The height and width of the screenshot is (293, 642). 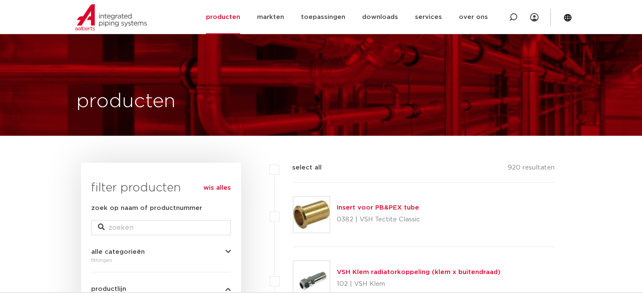 What do you see at coordinates (161, 260) in the screenshot?
I see `div: fittingen` at bounding box center [161, 260].